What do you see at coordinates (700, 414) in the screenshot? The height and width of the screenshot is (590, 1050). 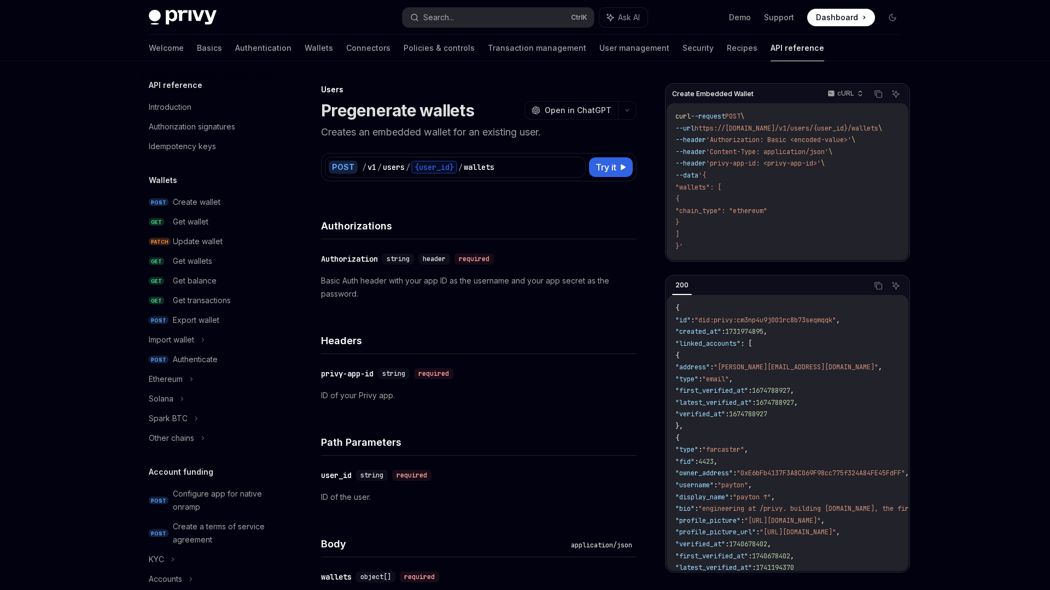 I see `span: "verified_at"` at bounding box center [700, 414].